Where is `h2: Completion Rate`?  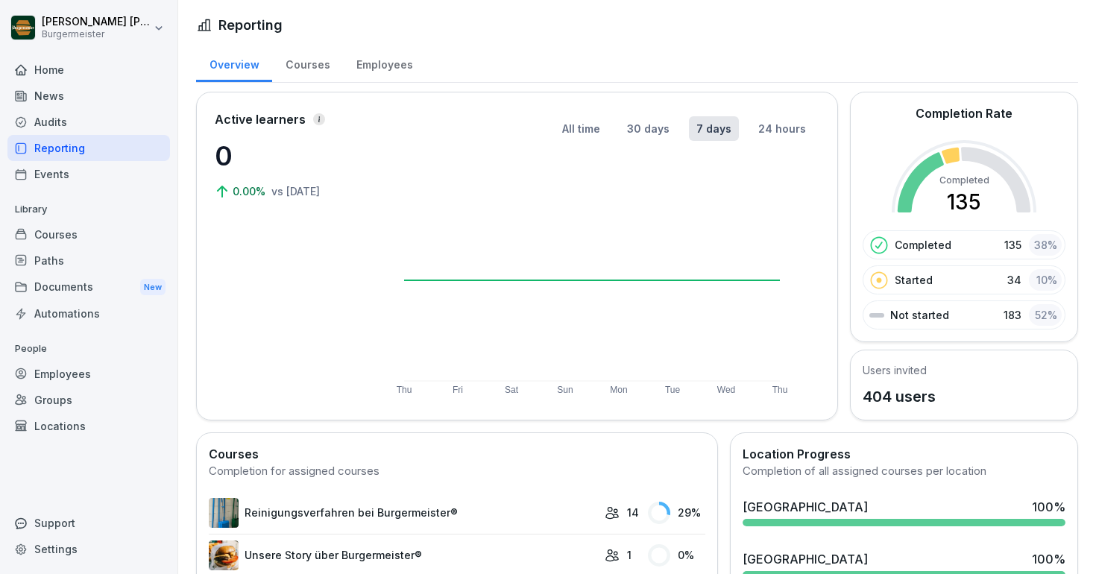 h2: Completion Rate is located at coordinates (964, 113).